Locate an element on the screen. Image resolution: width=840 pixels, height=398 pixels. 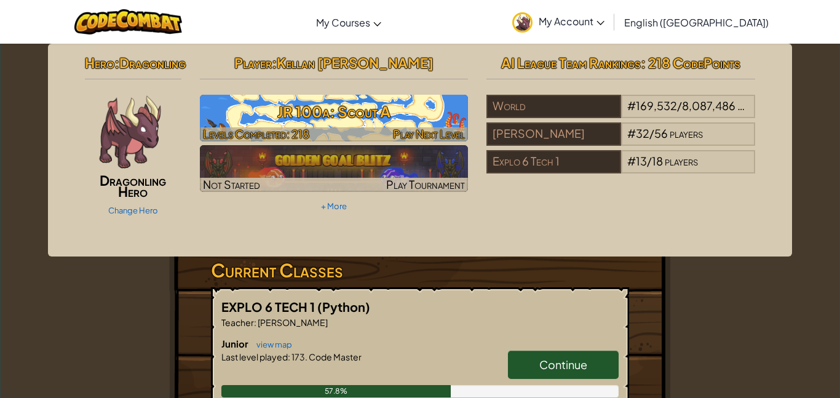
img: CodeCombat logo is located at coordinates (128, 22).